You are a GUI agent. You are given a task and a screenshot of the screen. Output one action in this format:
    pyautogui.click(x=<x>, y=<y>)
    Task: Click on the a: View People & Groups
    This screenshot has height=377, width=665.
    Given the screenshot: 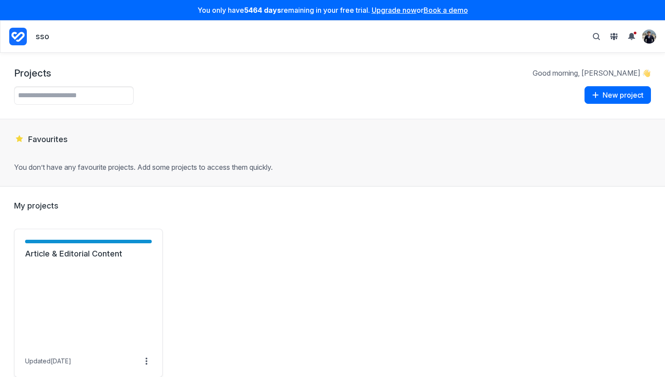 What is the action you would take?
    pyautogui.click(x=614, y=36)
    